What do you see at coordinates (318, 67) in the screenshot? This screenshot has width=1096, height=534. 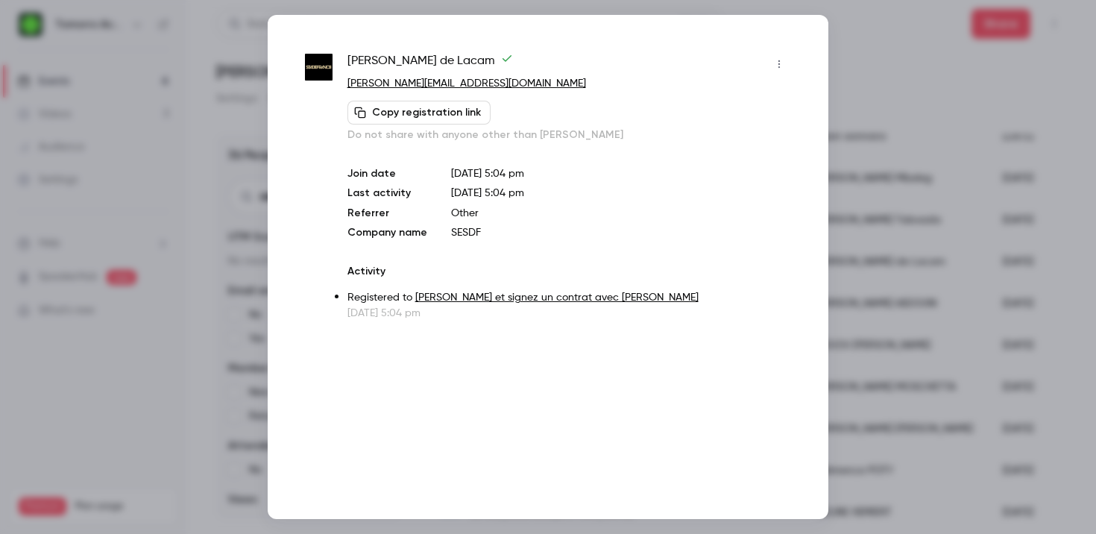 I see `img: stadefrance.com` at bounding box center [318, 67].